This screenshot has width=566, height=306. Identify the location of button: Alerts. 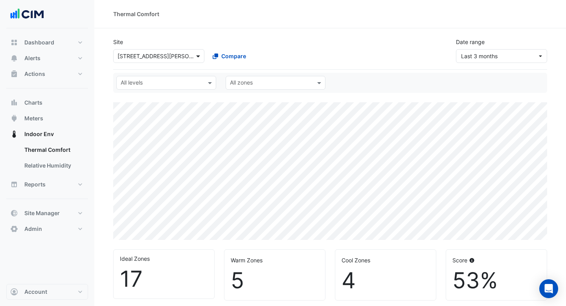
(47, 58).